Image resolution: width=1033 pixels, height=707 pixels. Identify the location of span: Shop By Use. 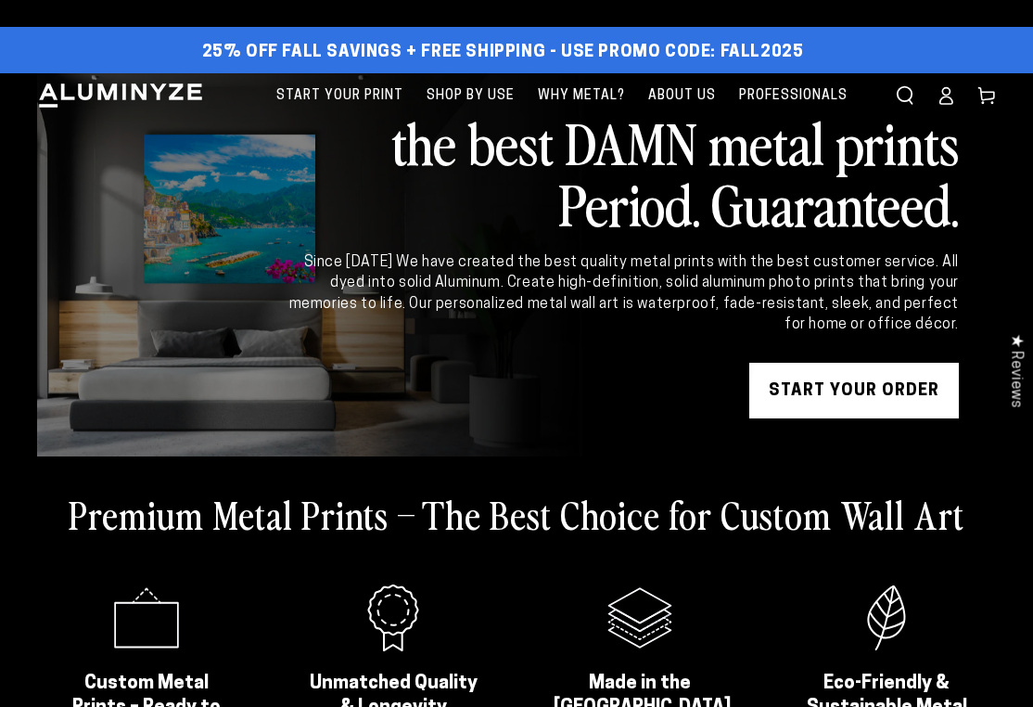
(470, 96).